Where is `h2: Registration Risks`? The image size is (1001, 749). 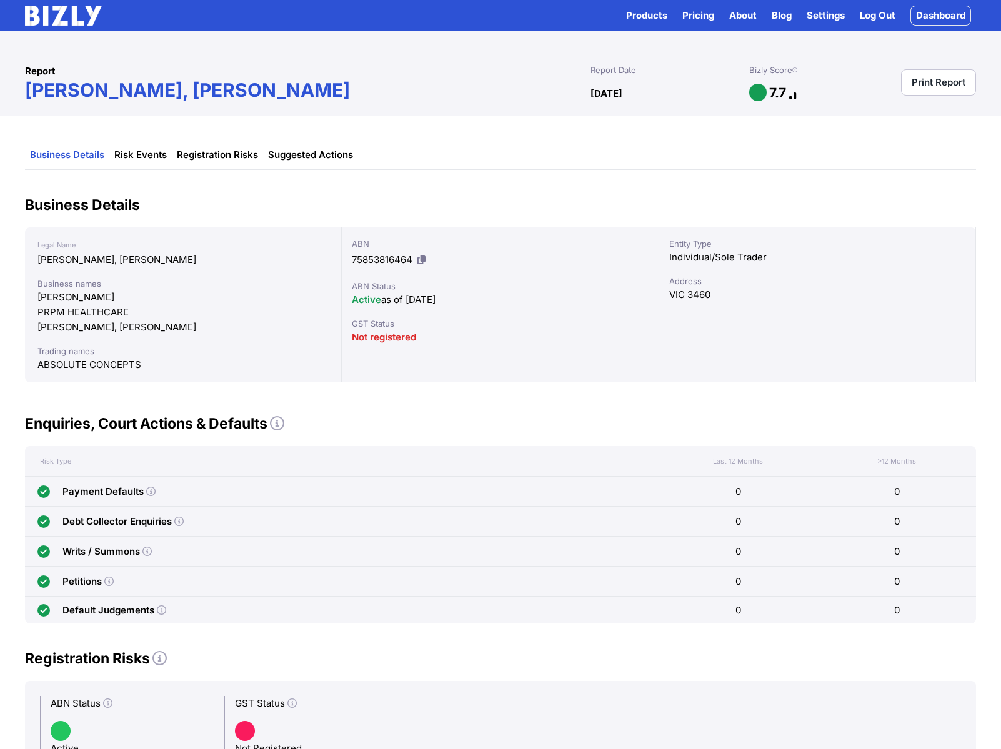 h2: Registration Risks is located at coordinates (501, 659).